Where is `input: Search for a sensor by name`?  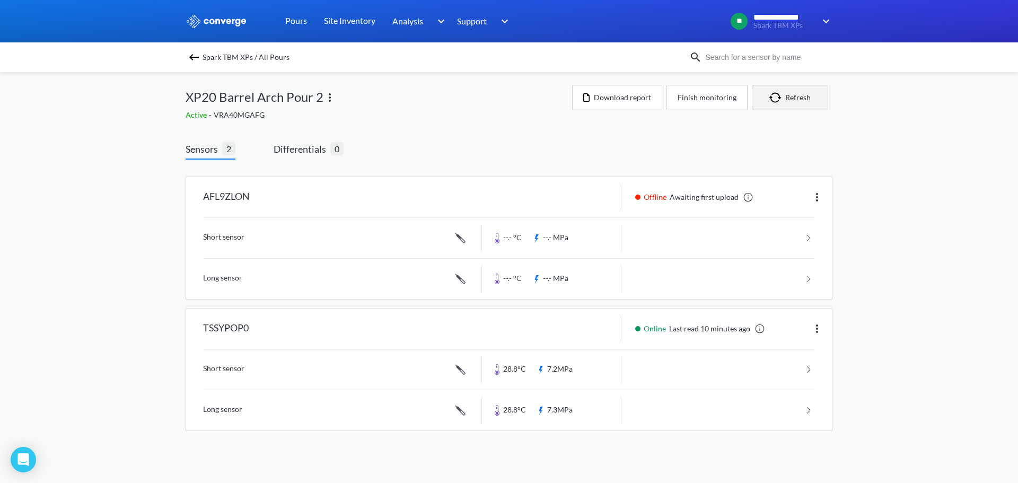
input: Search for a sensor by name is located at coordinates (766, 57).